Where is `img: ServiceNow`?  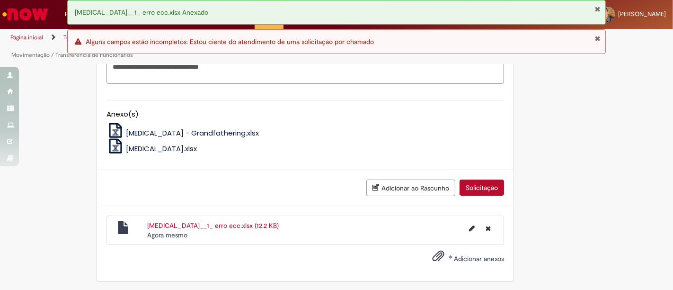
img: ServiceNow is located at coordinates (25, 14).